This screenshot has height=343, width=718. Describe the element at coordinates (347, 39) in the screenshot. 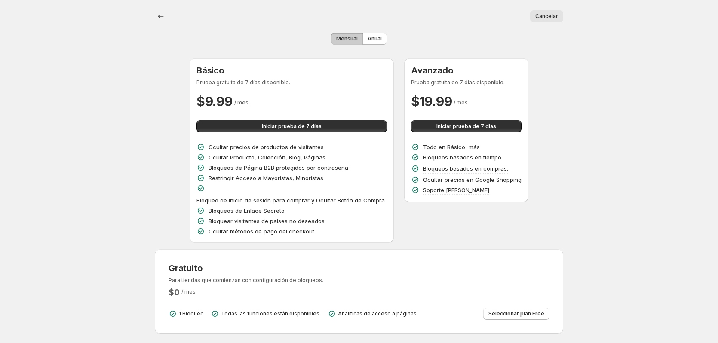

I see `button: Mensual` at that location.